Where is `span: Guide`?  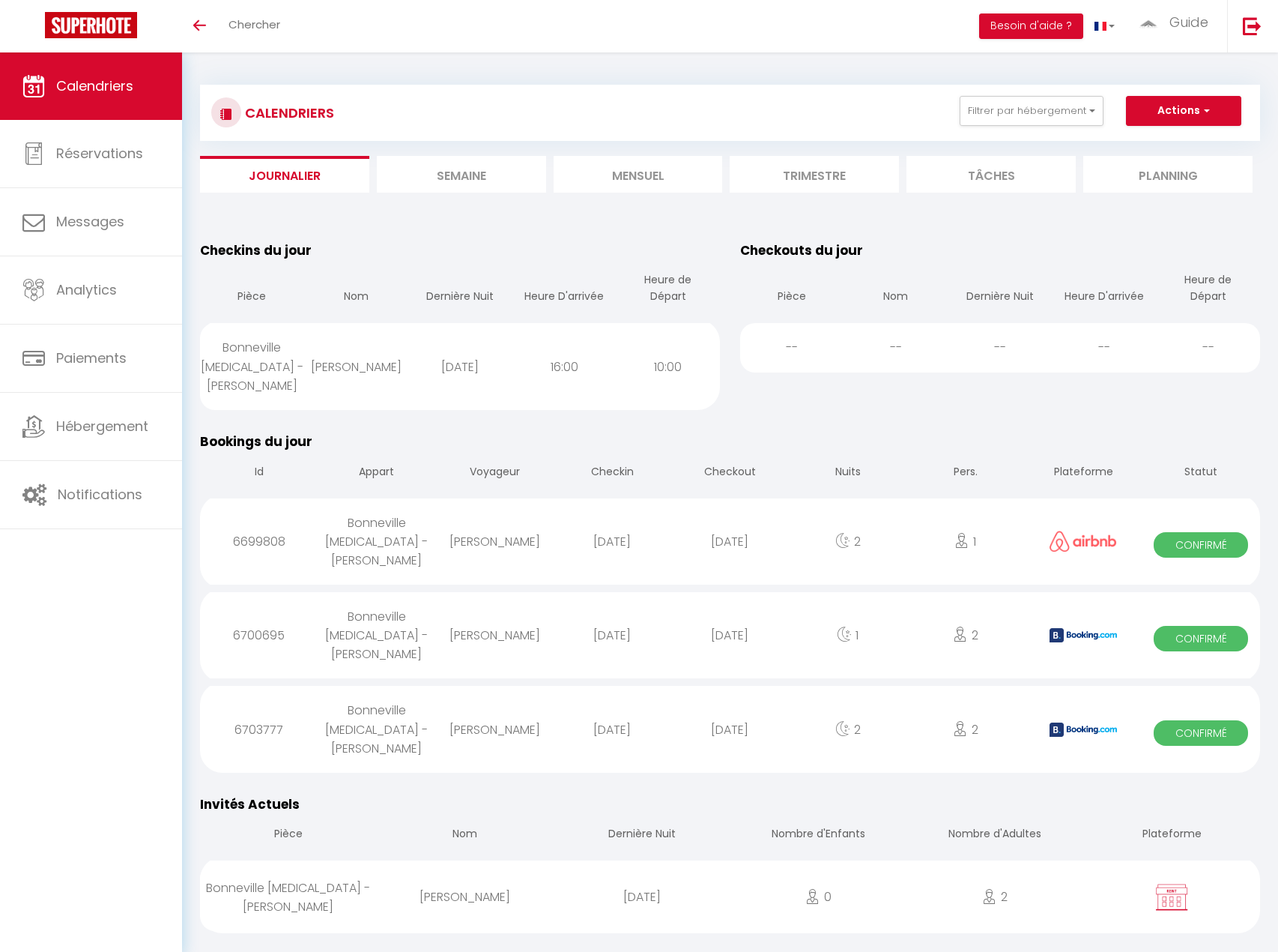 span: Guide is located at coordinates (1189, 22).